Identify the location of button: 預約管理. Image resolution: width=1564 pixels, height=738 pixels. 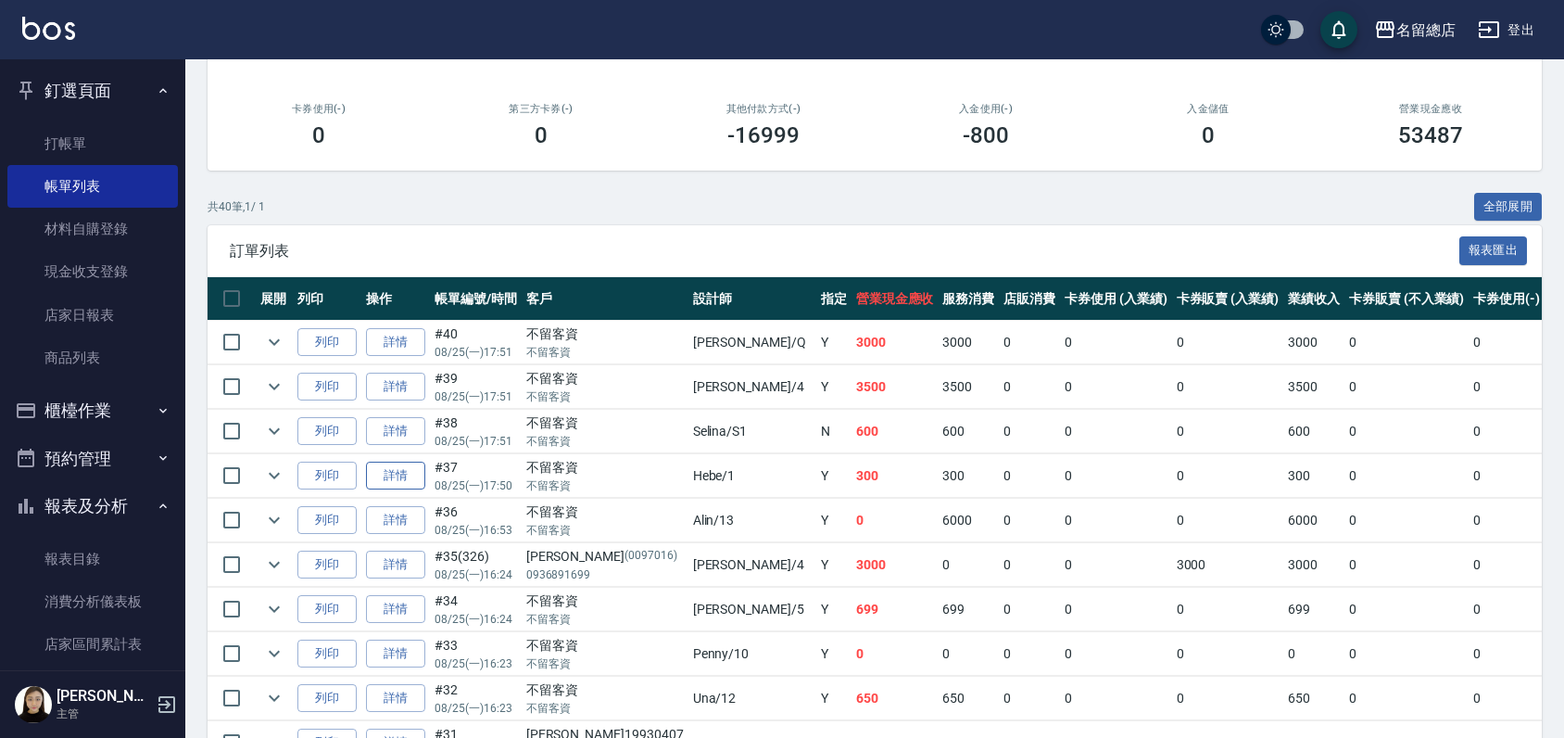
(93, 459).